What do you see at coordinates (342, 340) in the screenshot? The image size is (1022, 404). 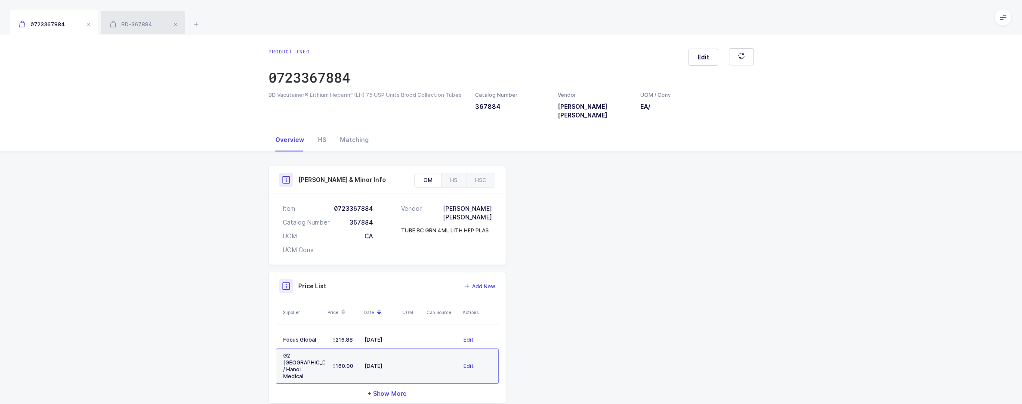 I see `span: 216.88` at bounding box center [342, 340].